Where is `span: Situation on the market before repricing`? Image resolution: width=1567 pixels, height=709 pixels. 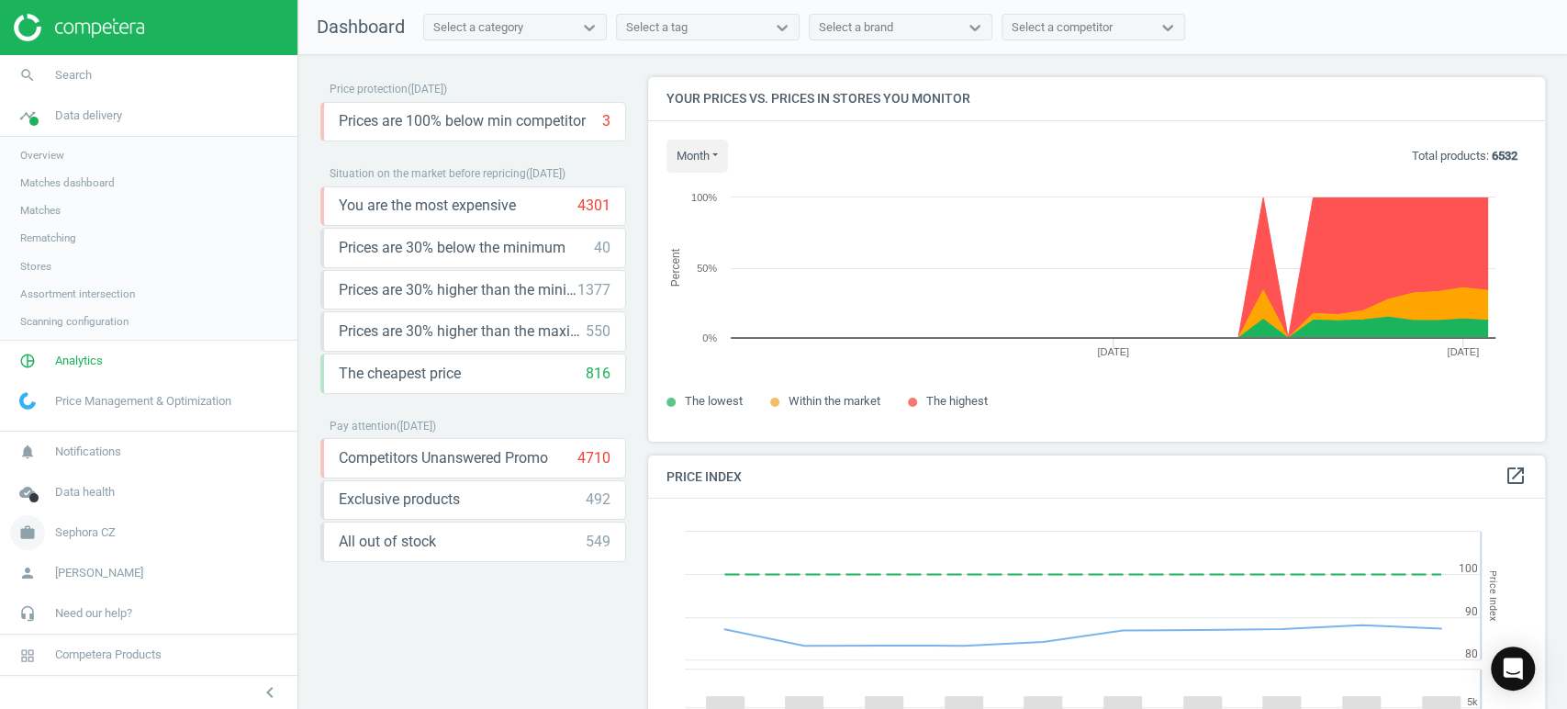
span: Situation on the market before repricing is located at coordinates (428, 174).